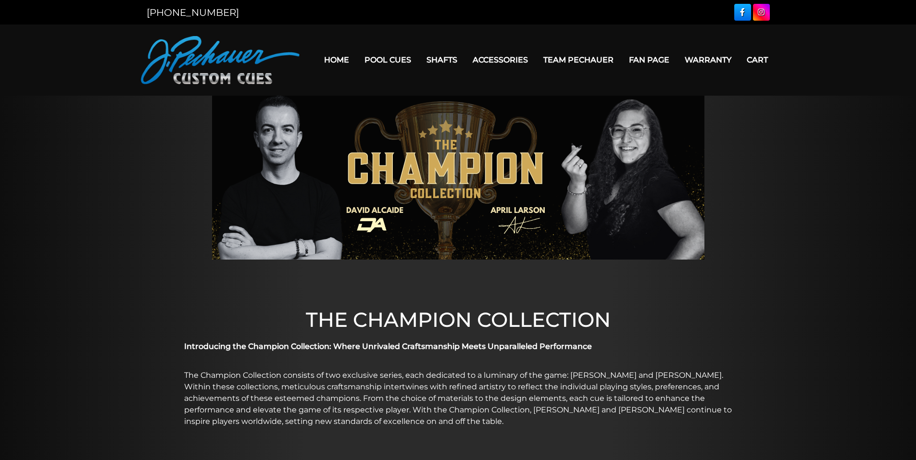 The width and height of the screenshot is (916, 460). I want to click on a: Fan Page, so click(649, 60).